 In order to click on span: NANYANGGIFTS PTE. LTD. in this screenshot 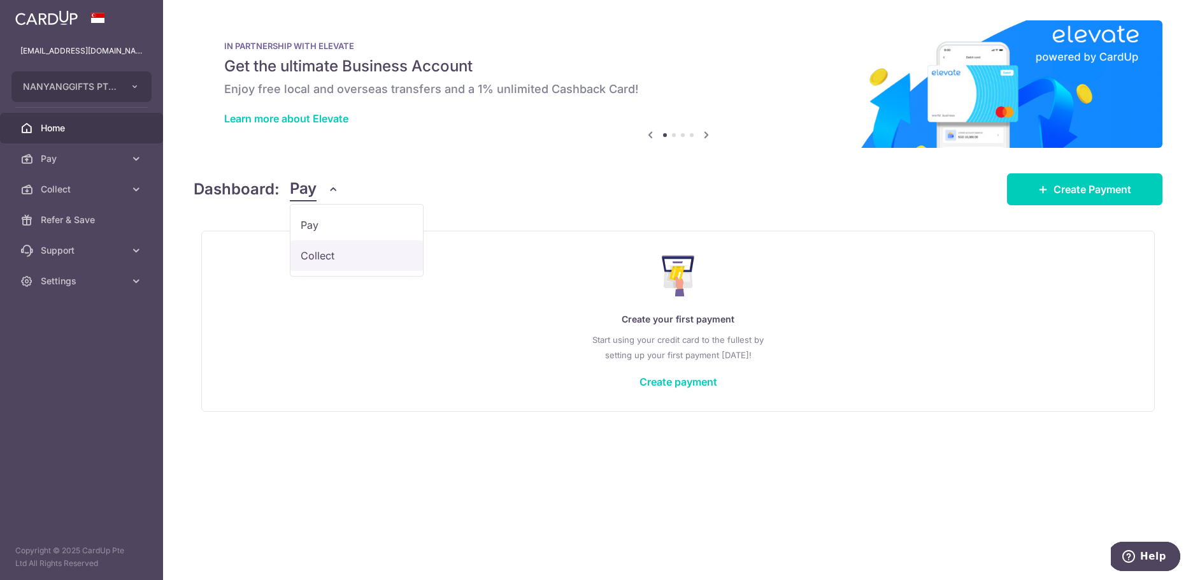, I will do `click(70, 87)`.